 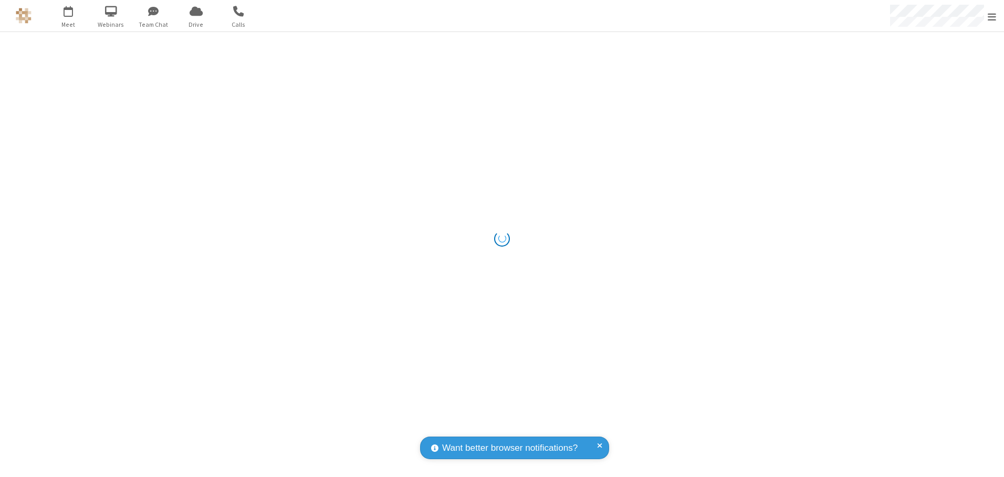 What do you see at coordinates (238, 25) in the screenshot?
I see `span: Calls` at bounding box center [238, 25].